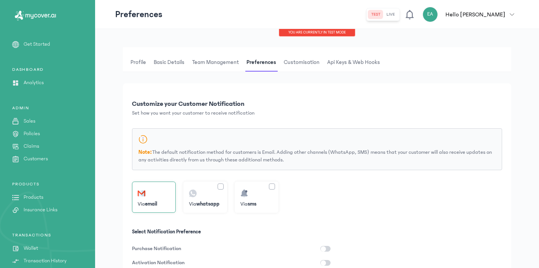 The width and height of the screenshot is (539, 268). What do you see at coordinates (218, 62) in the screenshot?
I see `button: Team Management` at bounding box center [218, 62].